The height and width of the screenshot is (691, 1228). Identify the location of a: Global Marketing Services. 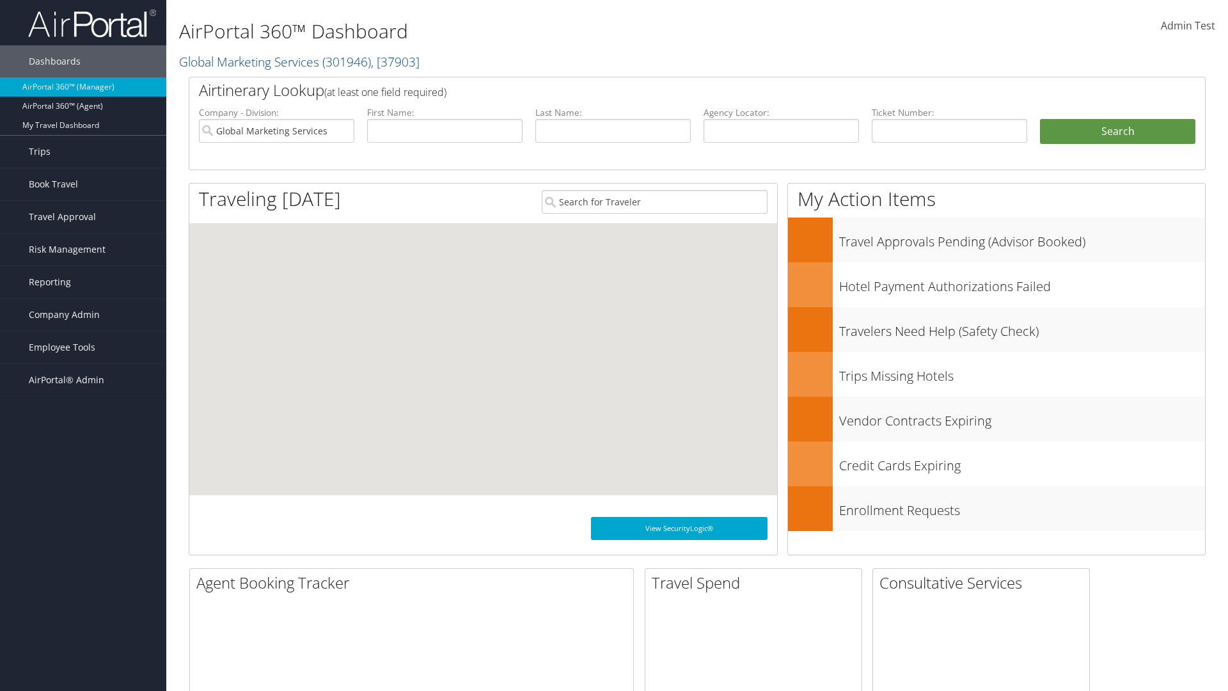
(299, 61).